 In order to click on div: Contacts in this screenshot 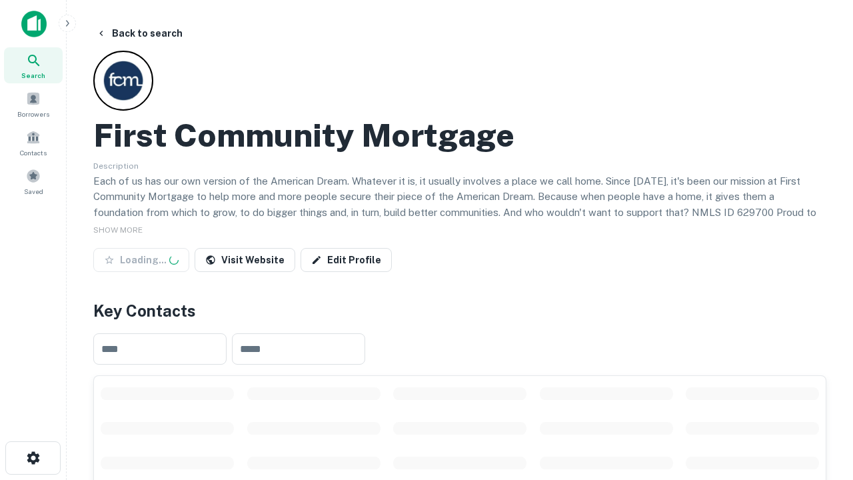, I will do `click(33, 143)`.